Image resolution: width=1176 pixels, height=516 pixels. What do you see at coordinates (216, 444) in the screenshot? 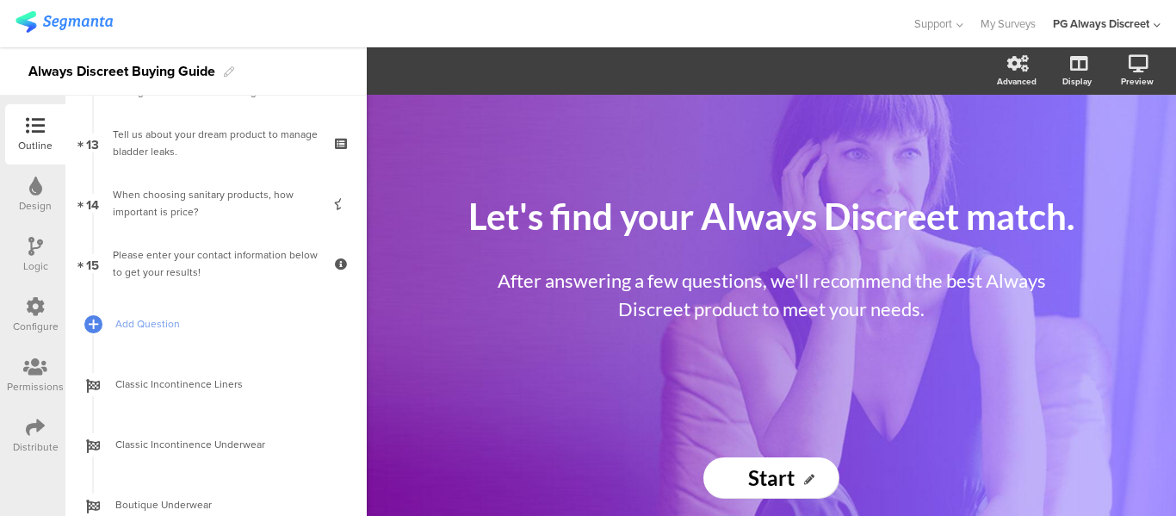
I see `a: Classic Incontinence Underwear` at bounding box center [216, 444].